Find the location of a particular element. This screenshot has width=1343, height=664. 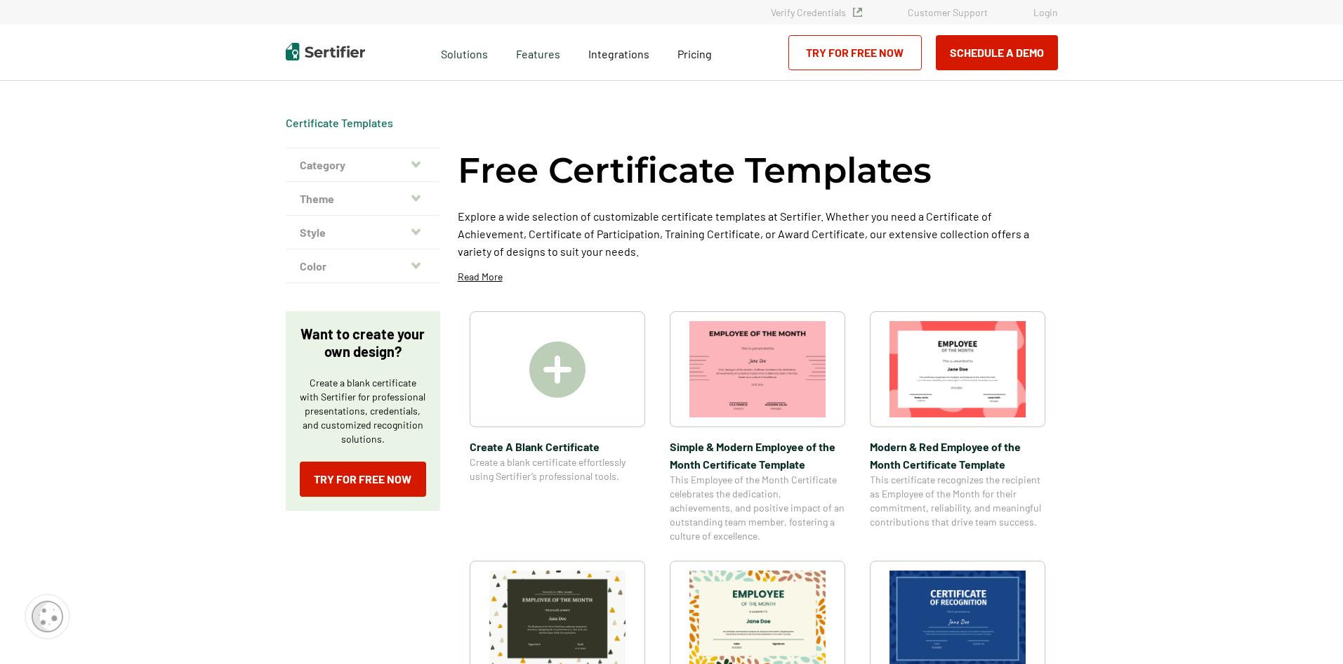

span: Modern & Red Employee of the Month Certificate Template is located at coordinates (958, 455).